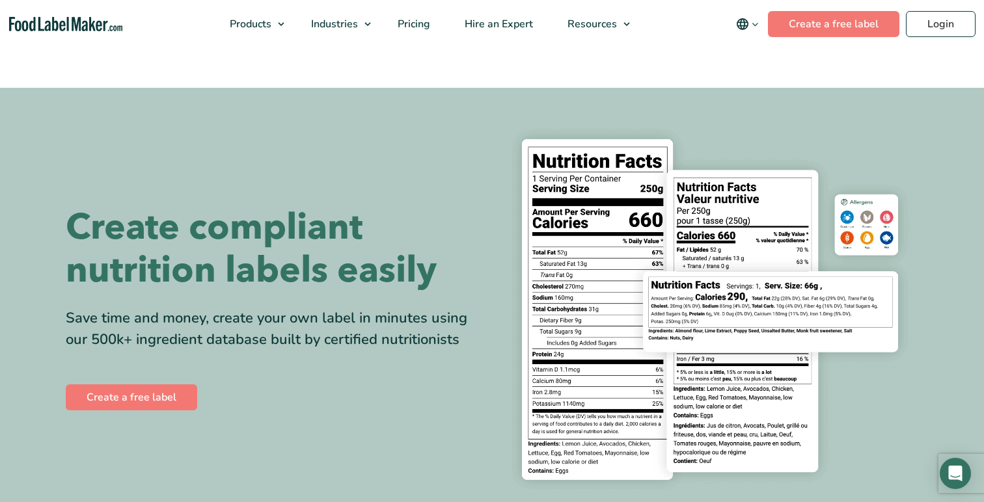 This screenshot has width=984, height=502. Describe the element at coordinates (413, 24) in the screenshot. I see `span: Pricing` at that location.